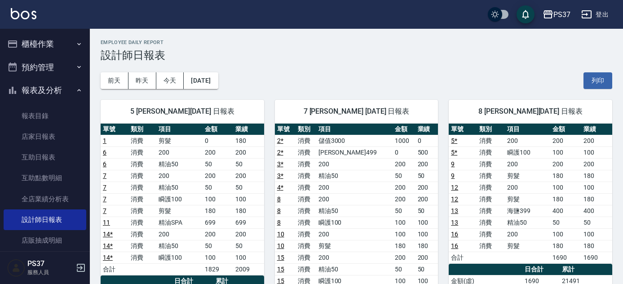  I want to click on a: 店販抽成明細, so click(45, 240).